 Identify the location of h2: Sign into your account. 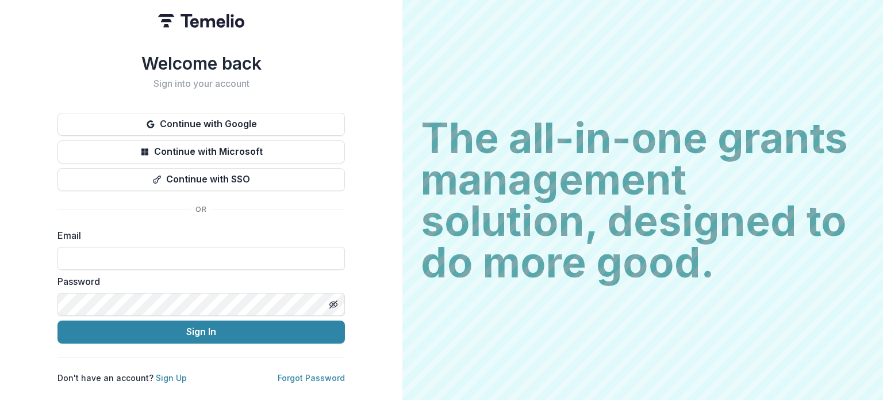
(201, 83).